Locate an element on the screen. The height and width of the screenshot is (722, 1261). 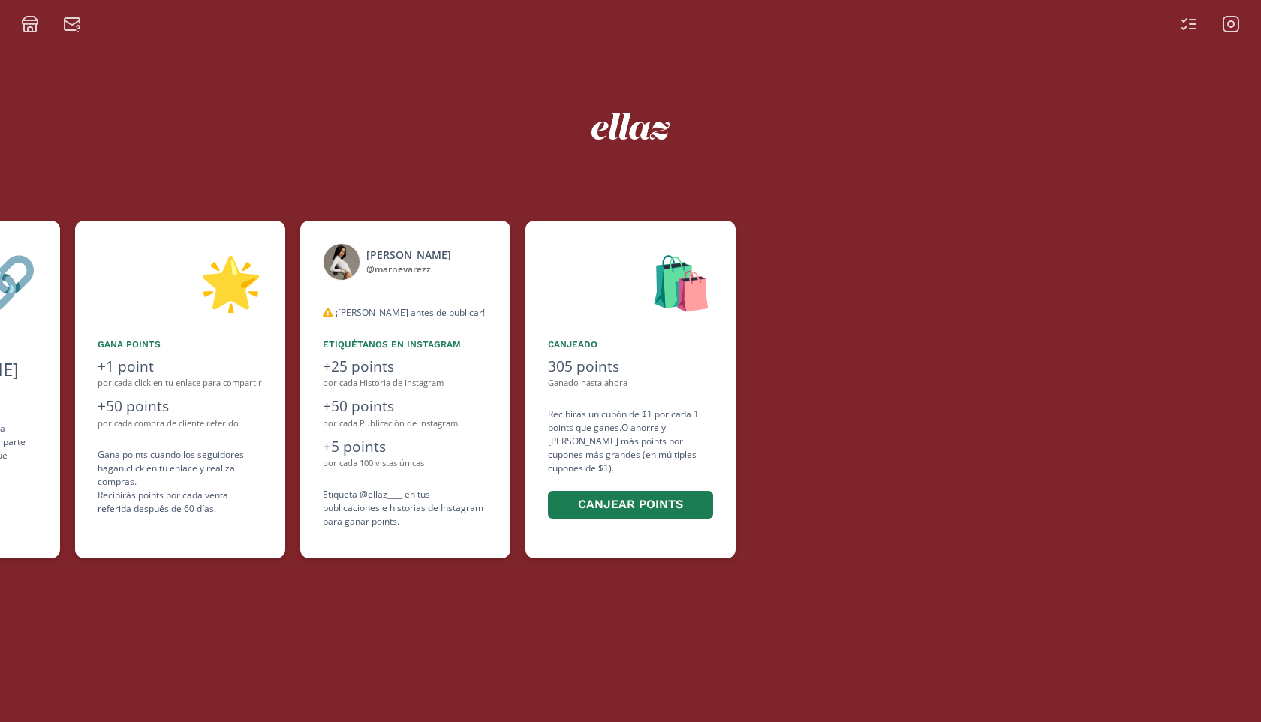
img: ew9eVGDHp6dD is located at coordinates (630, 126).